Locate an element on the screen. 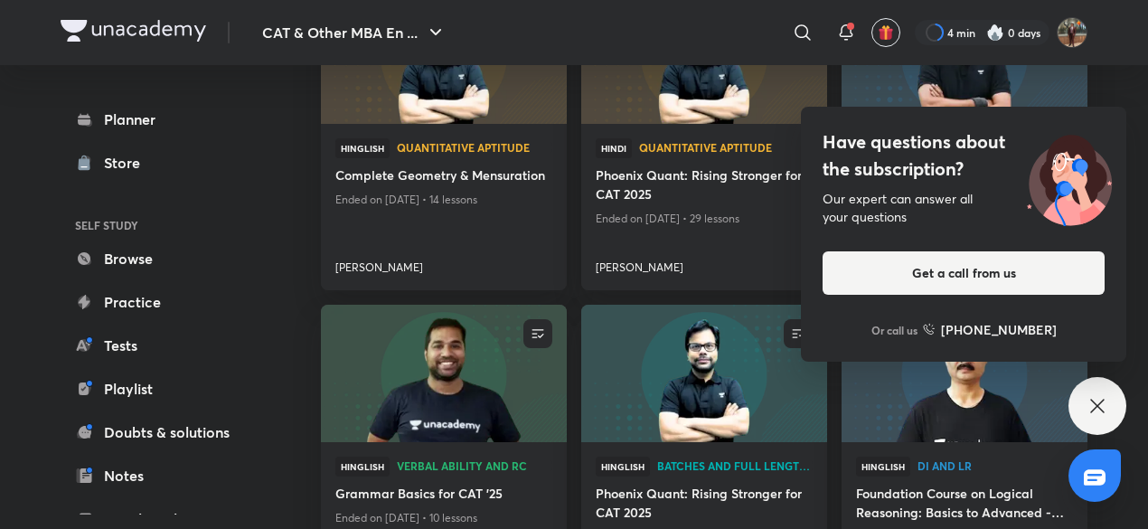 The width and height of the screenshot is (1148, 529). a: Browse is located at coordinates (165, 258).